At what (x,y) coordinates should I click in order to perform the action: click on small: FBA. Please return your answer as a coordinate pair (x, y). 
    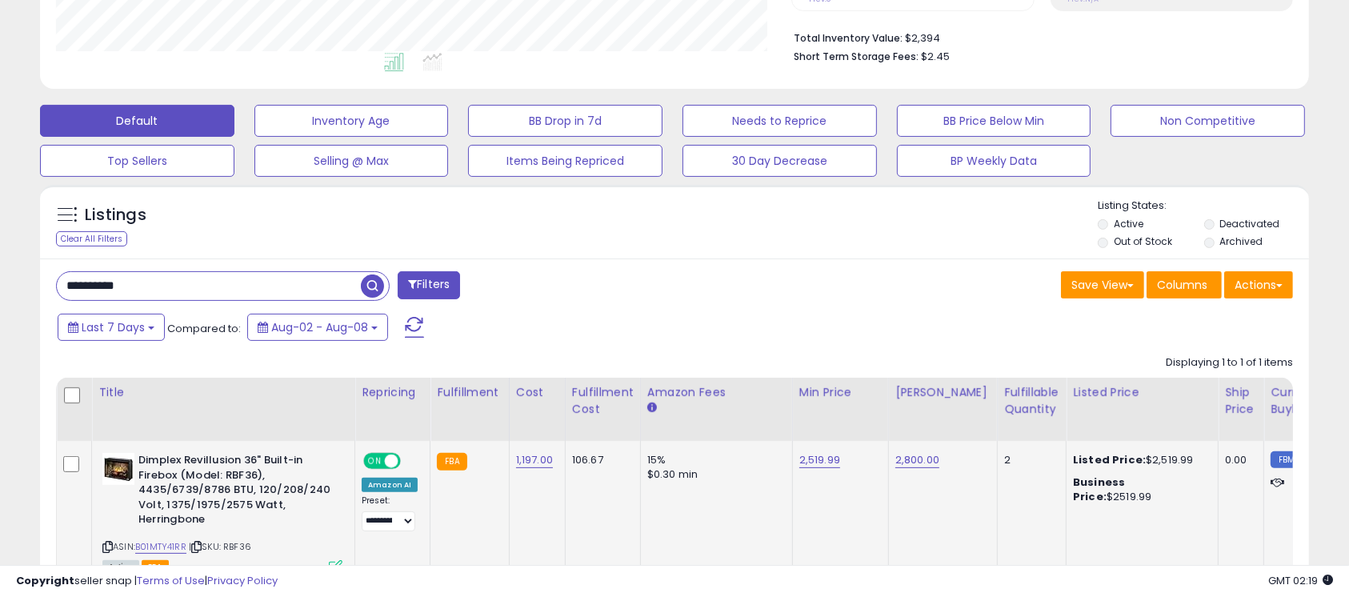
    Looking at the image, I should click on (451, 462).